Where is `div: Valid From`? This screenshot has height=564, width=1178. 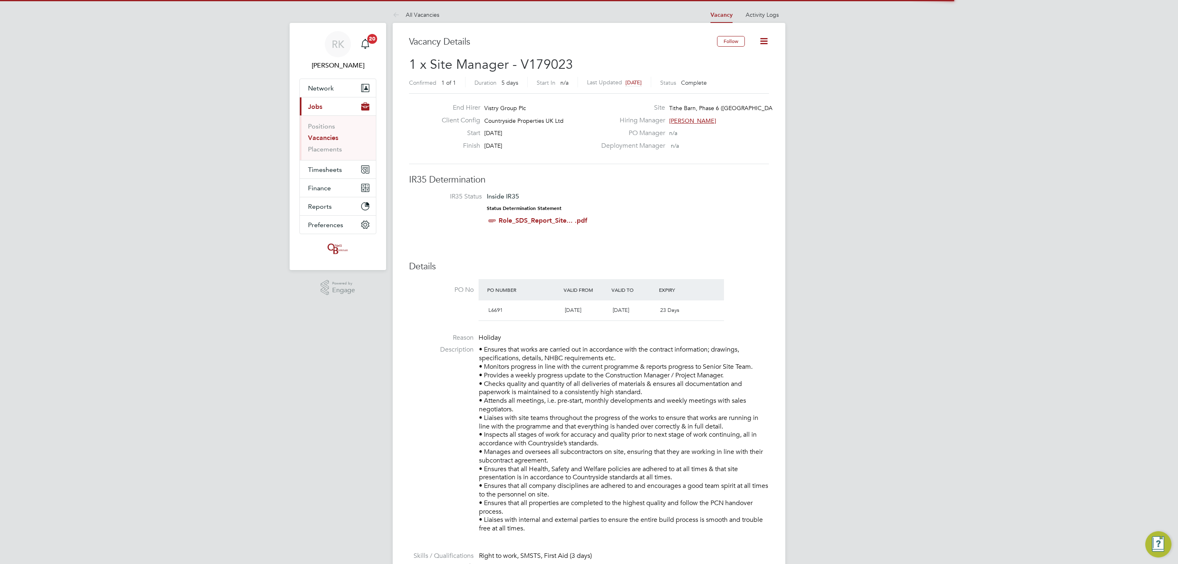 div: Valid From is located at coordinates (586, 290).